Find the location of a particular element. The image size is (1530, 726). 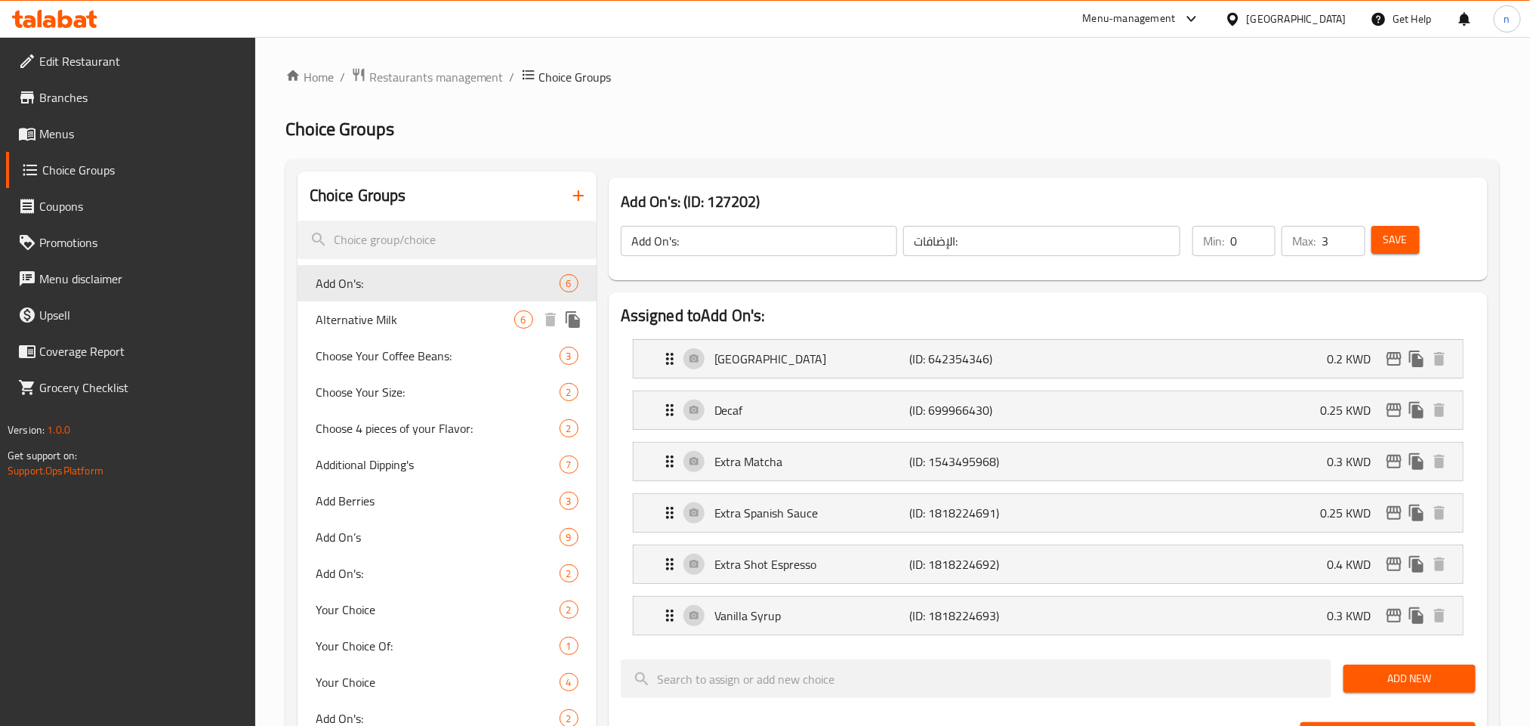

div: Add Berries3 is located at coordinates (447, 501).